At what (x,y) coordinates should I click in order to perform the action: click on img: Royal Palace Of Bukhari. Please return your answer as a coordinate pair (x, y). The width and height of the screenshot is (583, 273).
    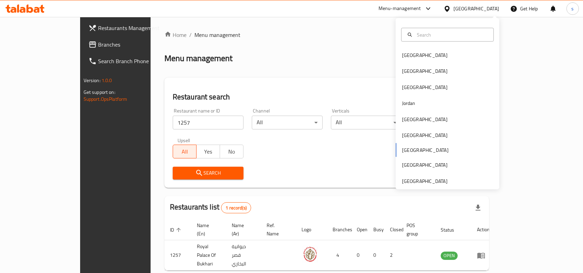
    Looking at the image, I should click on (310, 254).